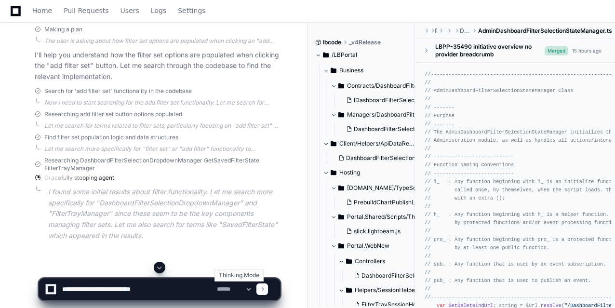 The height and width of the screenshot is (308, 615). Describe the element at coordinates (370, 261) in the screenshot. I see `span: Controllers` at that location.